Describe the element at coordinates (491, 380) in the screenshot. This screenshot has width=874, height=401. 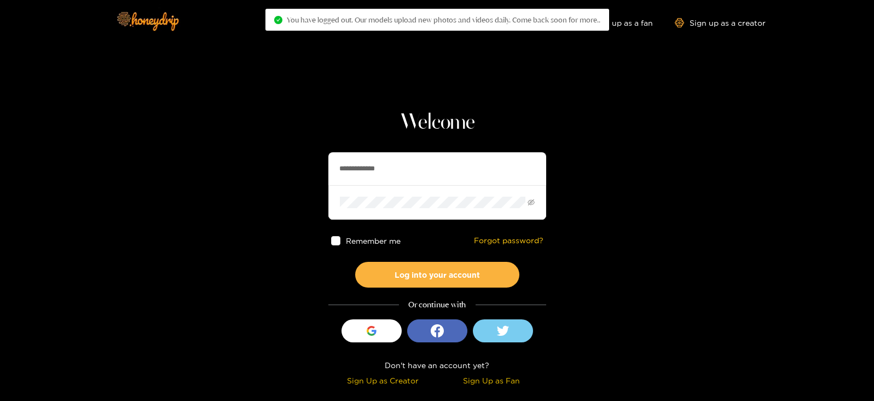
I see `div: Sign Up as Fan` at that location.